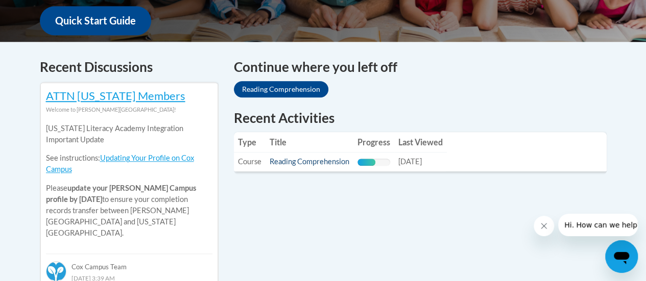  What do you see at coordinates (96, 20) in the screenshot?
I see `a: Quick Start Guide` at bounding box center [96, 20].